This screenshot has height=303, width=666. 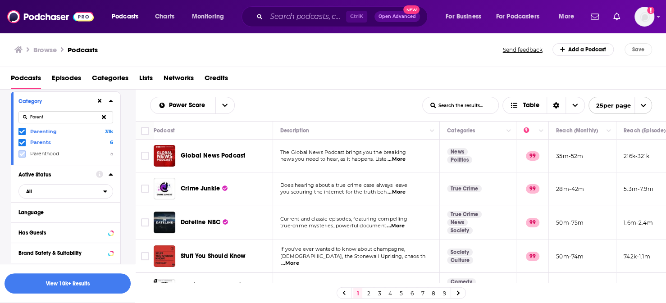 What do you see at coordinates (66, 232) in the screenshot?
I see `button: Has Guests` at bounding box center [66, 232].